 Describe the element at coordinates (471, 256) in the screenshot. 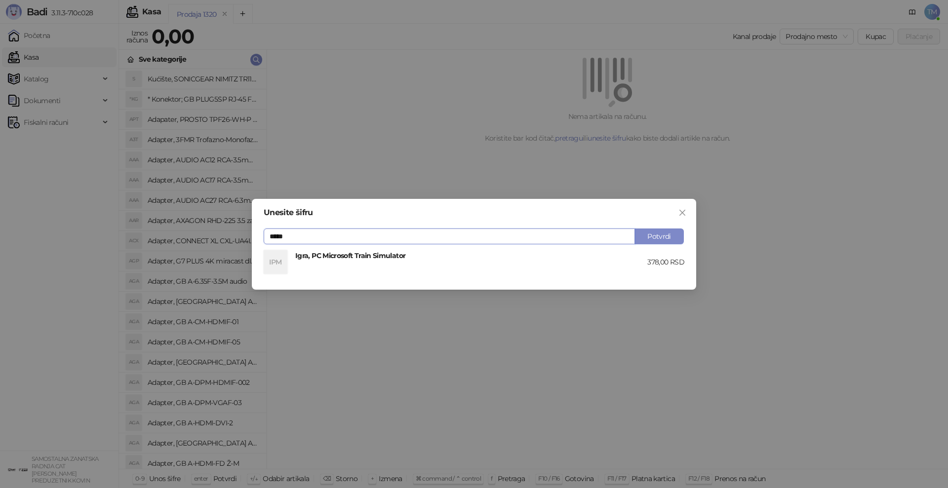

I see `h4: Igra, PC Microsoft Train Simulator` at that location.